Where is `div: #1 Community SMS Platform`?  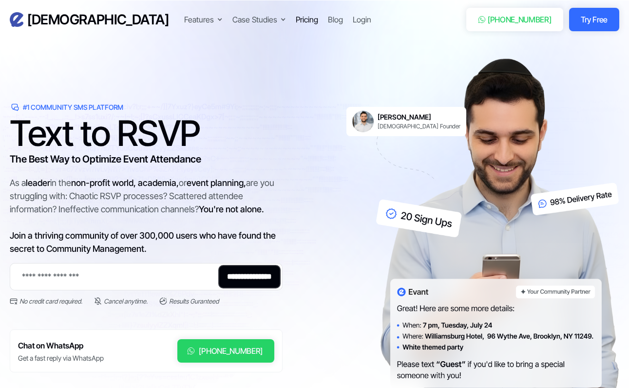 div: #1 Community SMS Platform is located at coordinates (73, 107).